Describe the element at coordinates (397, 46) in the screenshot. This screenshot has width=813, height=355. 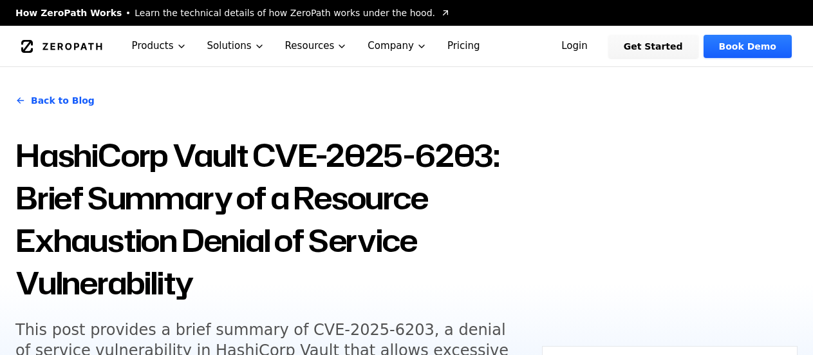
I see `button: Company` at that location.